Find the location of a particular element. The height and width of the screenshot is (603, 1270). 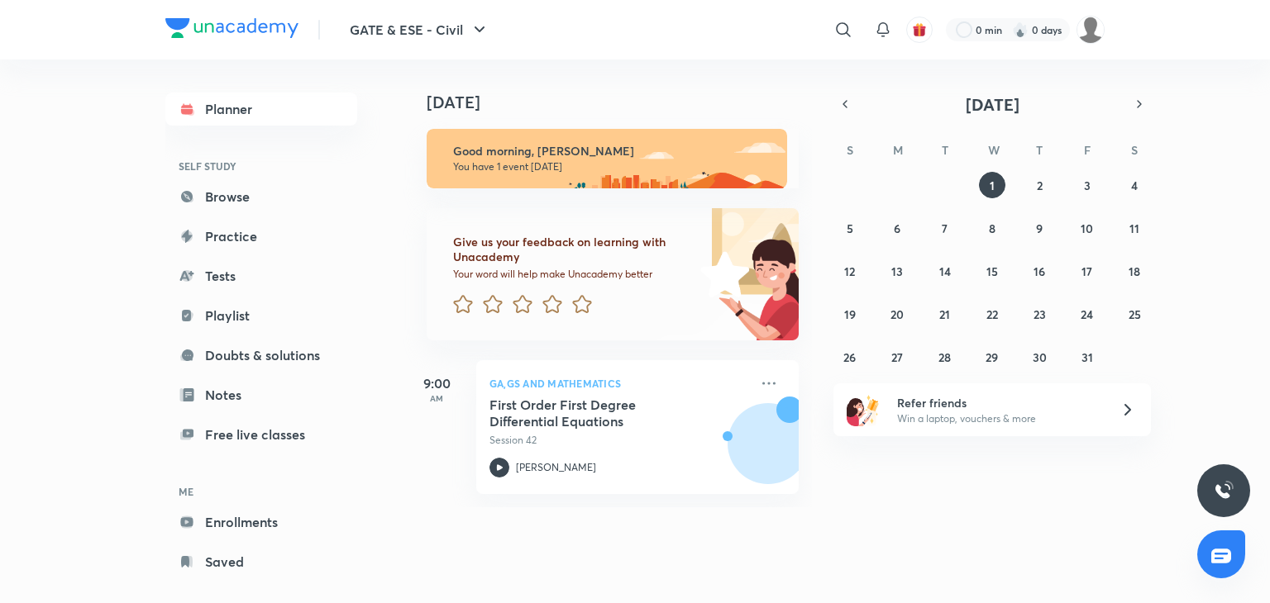

abbr: October 31, 2025 is located at coordinates (1087, 357).